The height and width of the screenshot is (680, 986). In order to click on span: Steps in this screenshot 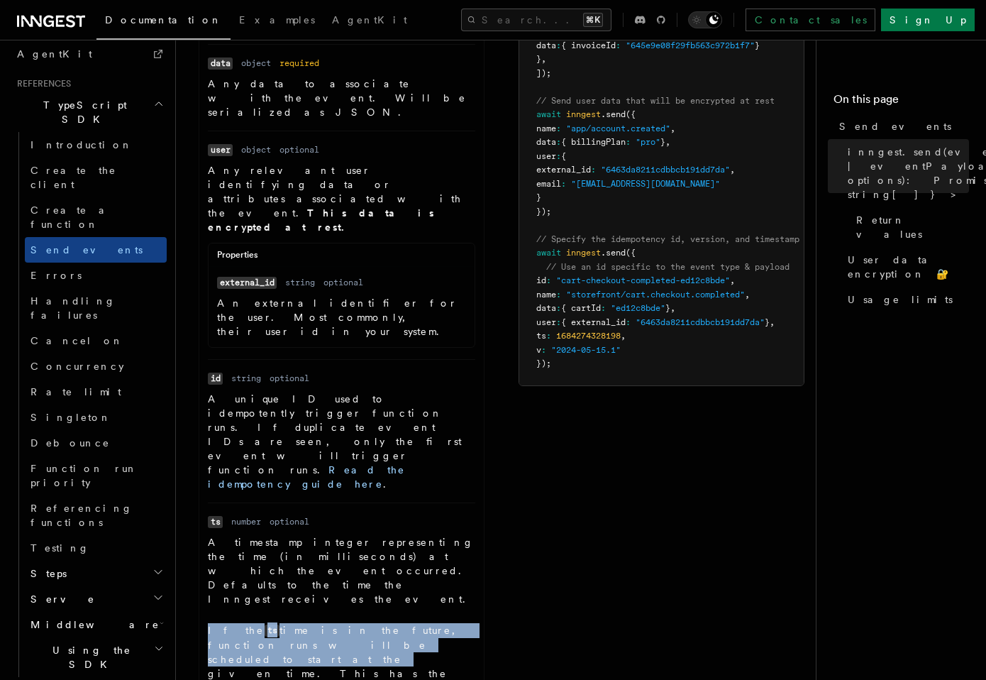, I will do `click(45, 573)`.